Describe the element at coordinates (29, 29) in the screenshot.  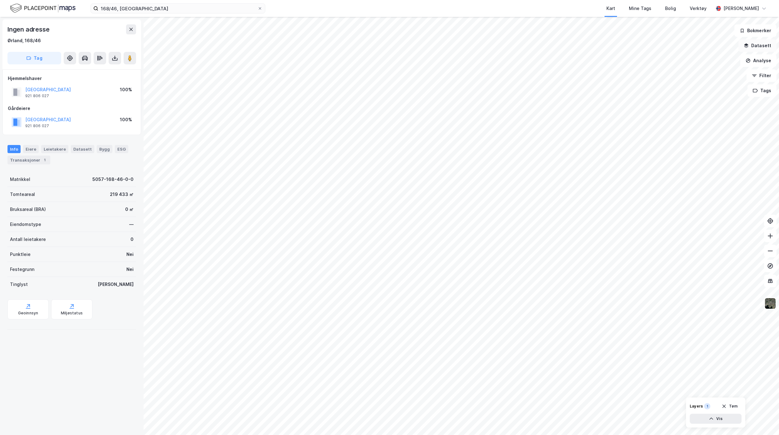
I see `div: Ingen adresse` at that location.